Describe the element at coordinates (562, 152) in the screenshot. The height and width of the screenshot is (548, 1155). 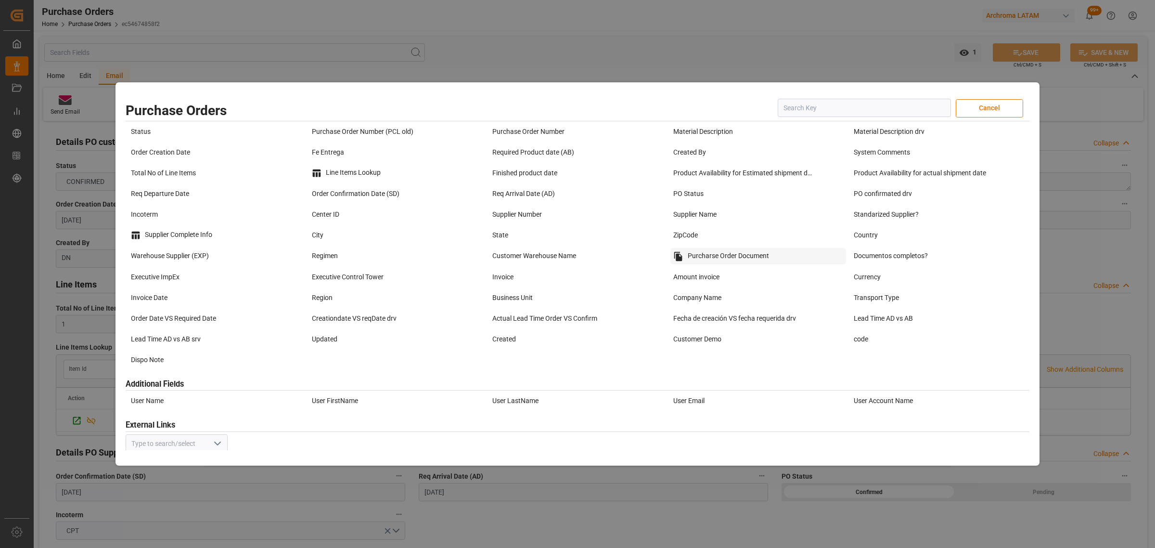
I see `div: Required Product date (AB)` at that location.